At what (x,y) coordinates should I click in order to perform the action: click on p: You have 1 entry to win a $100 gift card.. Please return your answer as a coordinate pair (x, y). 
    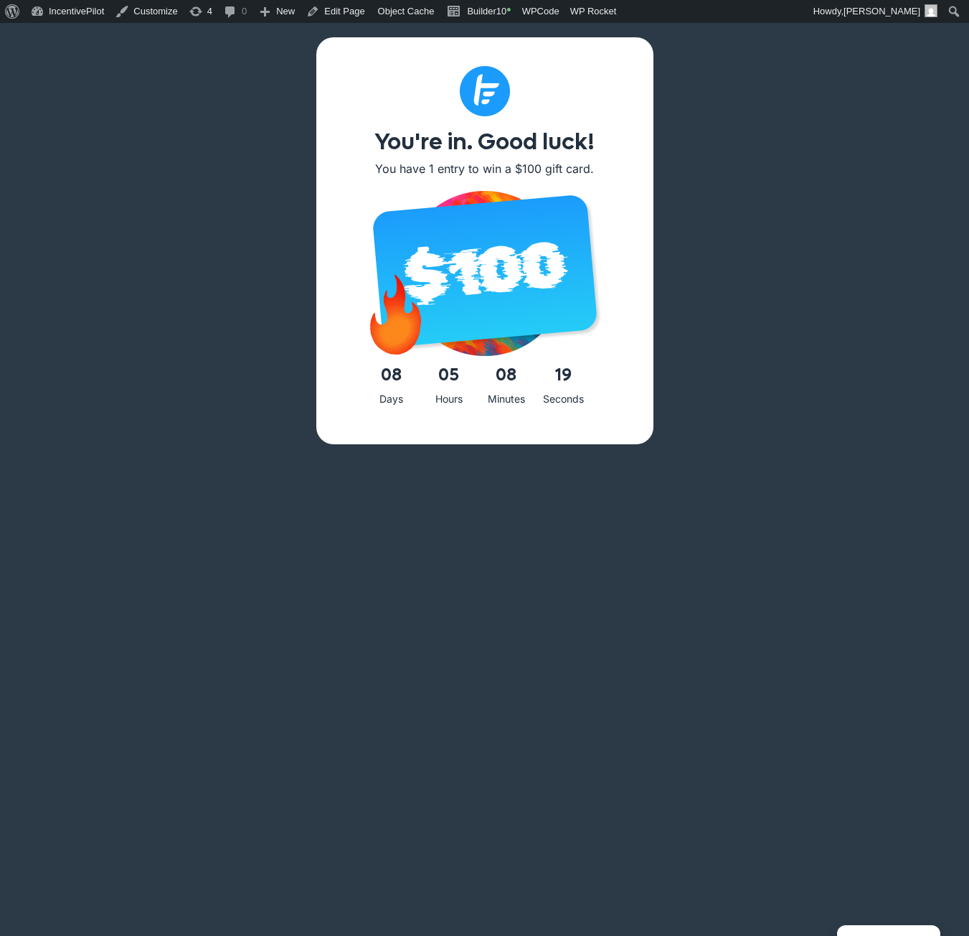
    Looking at the image, I should click on (485, 169).